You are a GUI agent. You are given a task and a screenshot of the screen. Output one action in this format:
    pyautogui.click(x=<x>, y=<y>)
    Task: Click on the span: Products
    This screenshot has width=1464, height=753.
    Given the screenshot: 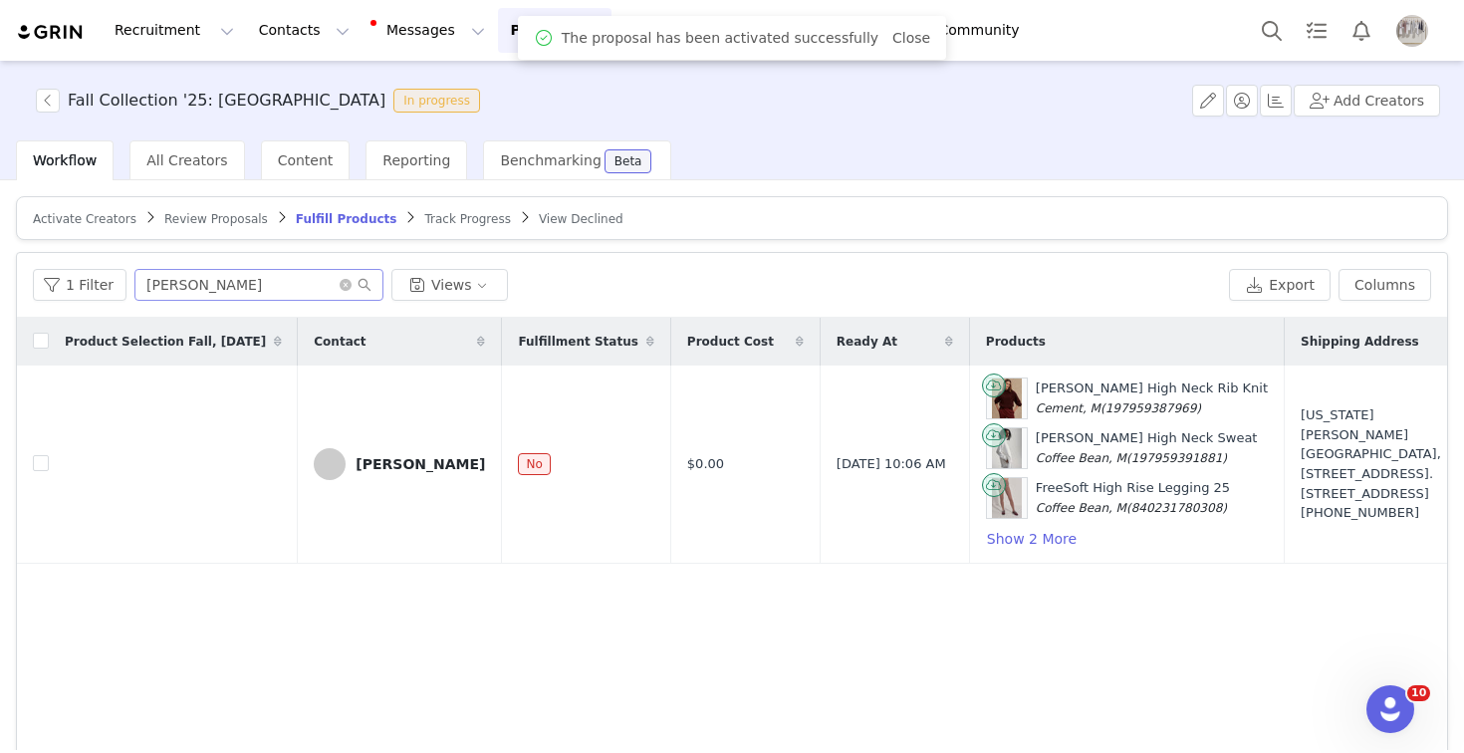 What is the action you would take?
    pyautogui.click(x=1015, y=341)
    